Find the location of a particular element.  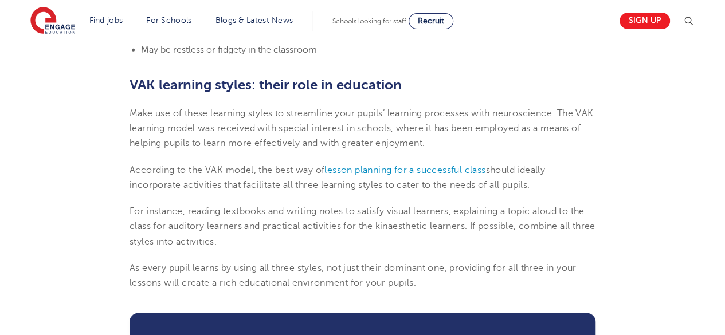

span: According to the VAK model, the best way of is located at coordinates (227, 170).